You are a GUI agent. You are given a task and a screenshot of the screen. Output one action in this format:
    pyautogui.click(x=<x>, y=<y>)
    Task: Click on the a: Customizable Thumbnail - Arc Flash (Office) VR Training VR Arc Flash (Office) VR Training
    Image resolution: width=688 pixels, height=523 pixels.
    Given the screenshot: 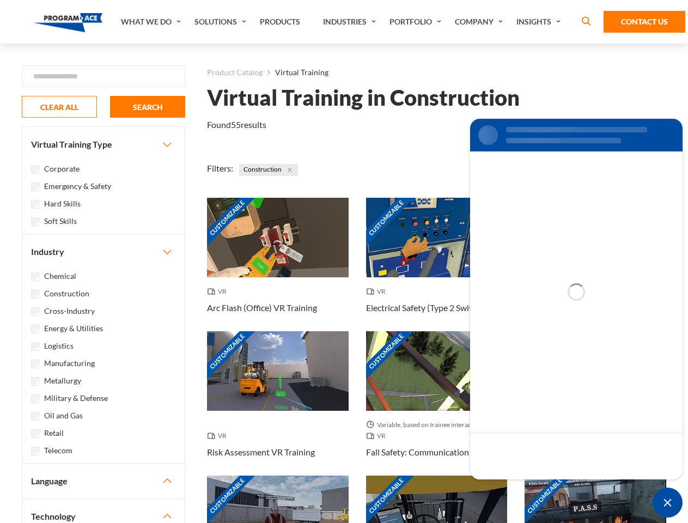 What is the action you would take?
    pyautogui.click(x=278, y=264)
    